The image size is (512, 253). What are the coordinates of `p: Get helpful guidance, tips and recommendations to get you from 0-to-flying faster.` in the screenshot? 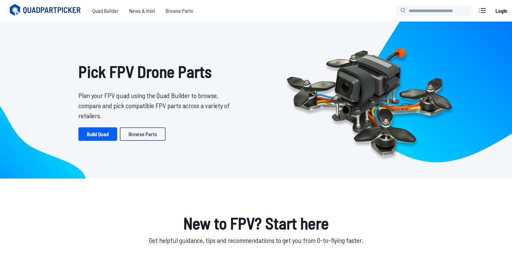 It's located at (256, 240).